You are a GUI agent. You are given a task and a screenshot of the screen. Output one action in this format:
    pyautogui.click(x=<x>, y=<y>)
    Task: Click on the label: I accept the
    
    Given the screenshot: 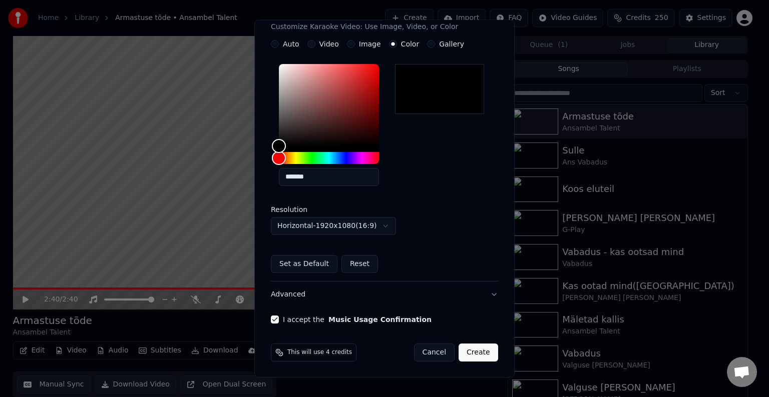 What is the action you would take?
    pyautogui.click(x=357, y=320)
    